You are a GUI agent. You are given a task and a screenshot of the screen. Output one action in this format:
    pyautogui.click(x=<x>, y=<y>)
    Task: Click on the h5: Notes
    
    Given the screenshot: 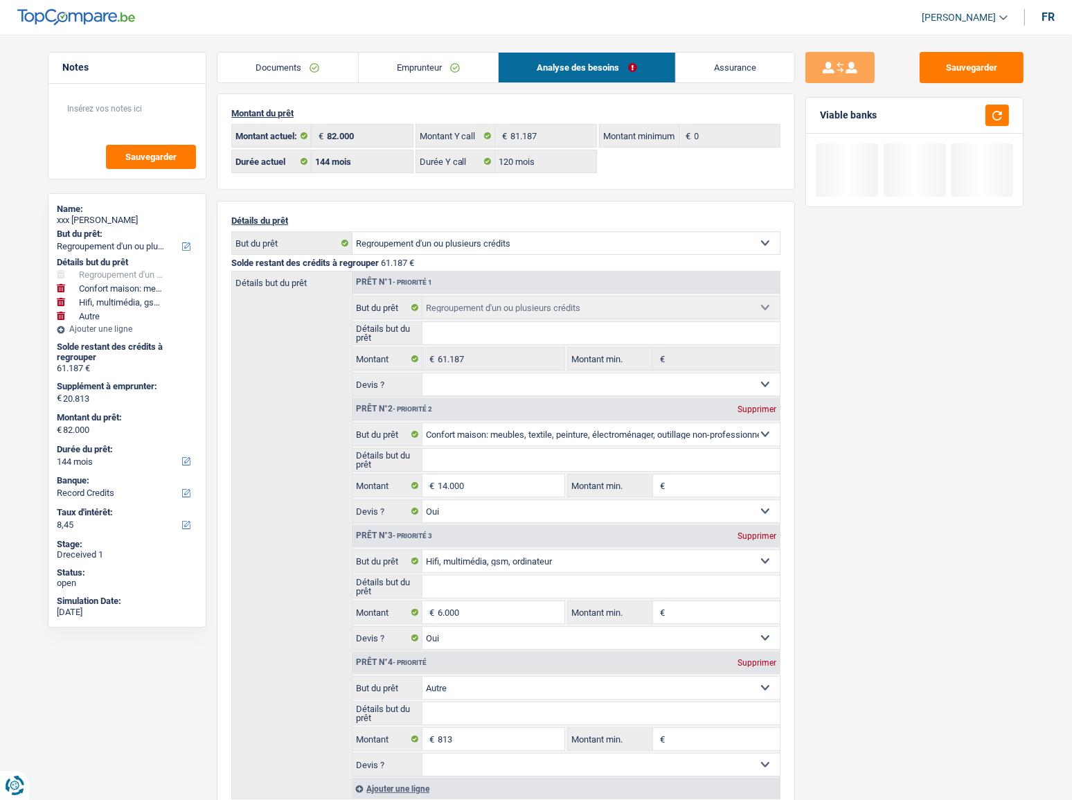 What is the action you would take?
    pyautogui.click(x=127, y=67)
    